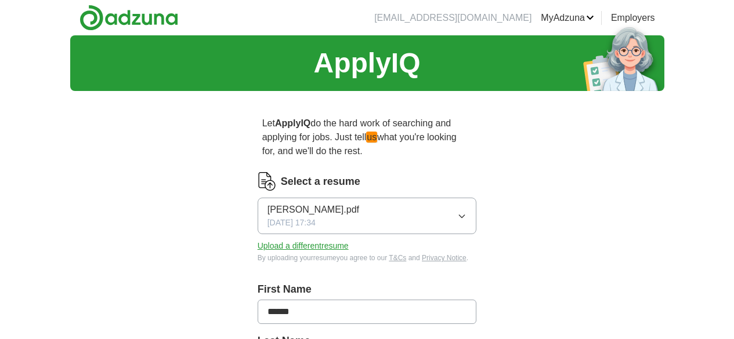 This screenshot has width=734, height=339. I want to click on h1: ApplyIQ, so click(367, 63).